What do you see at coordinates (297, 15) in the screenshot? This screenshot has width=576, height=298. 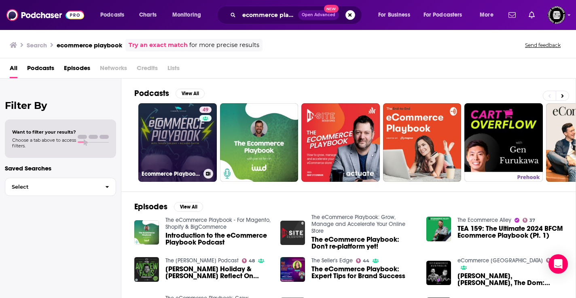 I see `div: Search podcasts, credits, & more...` at bounding box center [297, 15].